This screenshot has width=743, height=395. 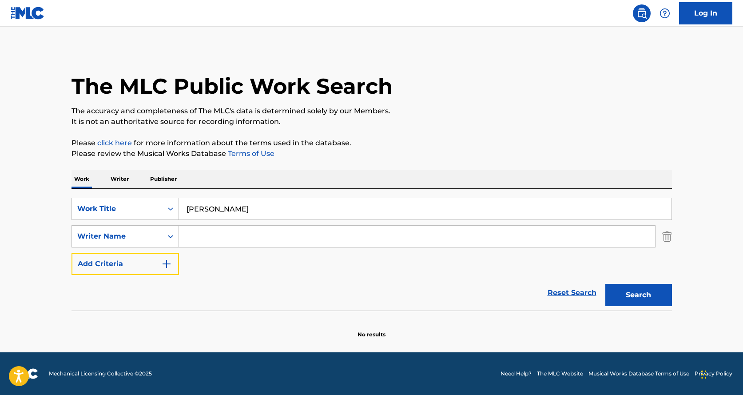 I want to click on p: Work, so click(x=82, y=179).